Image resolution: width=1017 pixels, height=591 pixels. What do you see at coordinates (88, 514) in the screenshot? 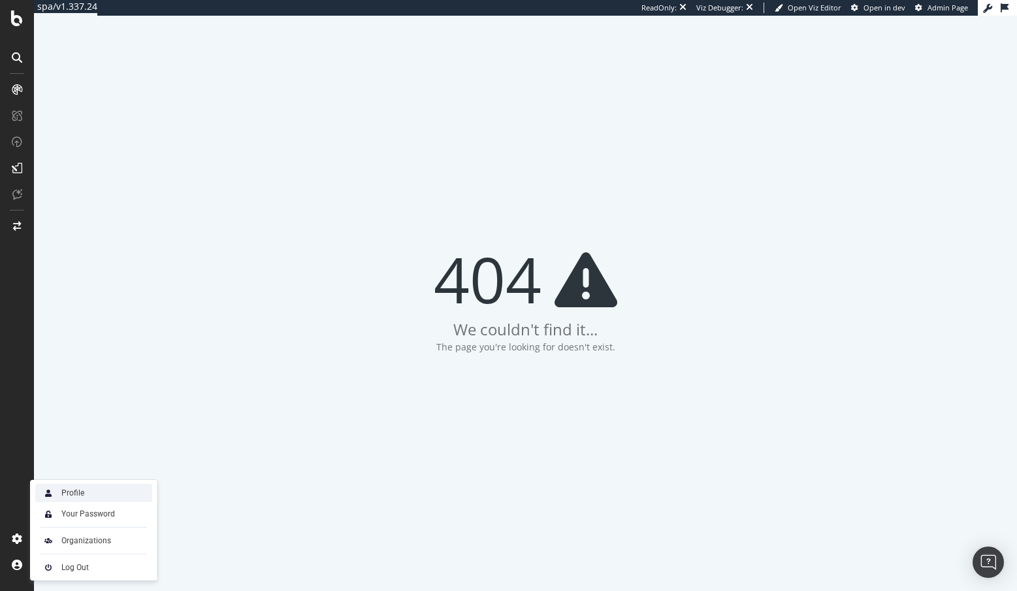
I see `div: Your Password` at bounding box center [88, 514].